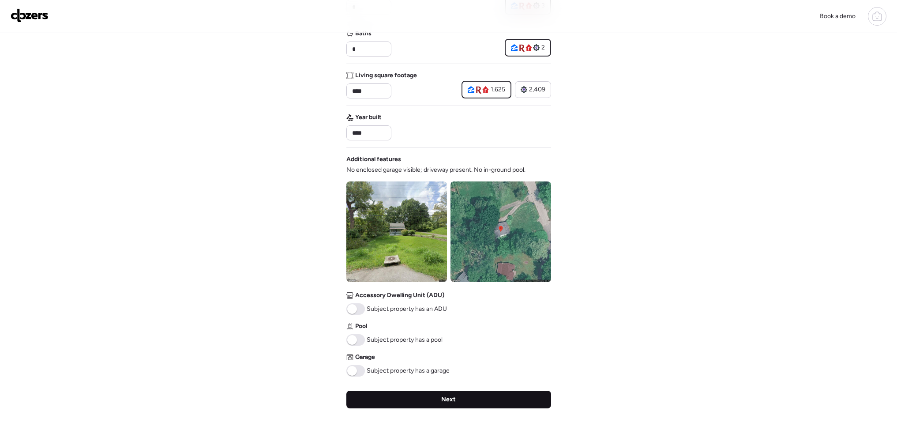 This screenshot has width=897, height=434. What do you see at coordinates (837, 16) in the screenshot?
I see `span: Book a demo` at bounding box center [837, 16].